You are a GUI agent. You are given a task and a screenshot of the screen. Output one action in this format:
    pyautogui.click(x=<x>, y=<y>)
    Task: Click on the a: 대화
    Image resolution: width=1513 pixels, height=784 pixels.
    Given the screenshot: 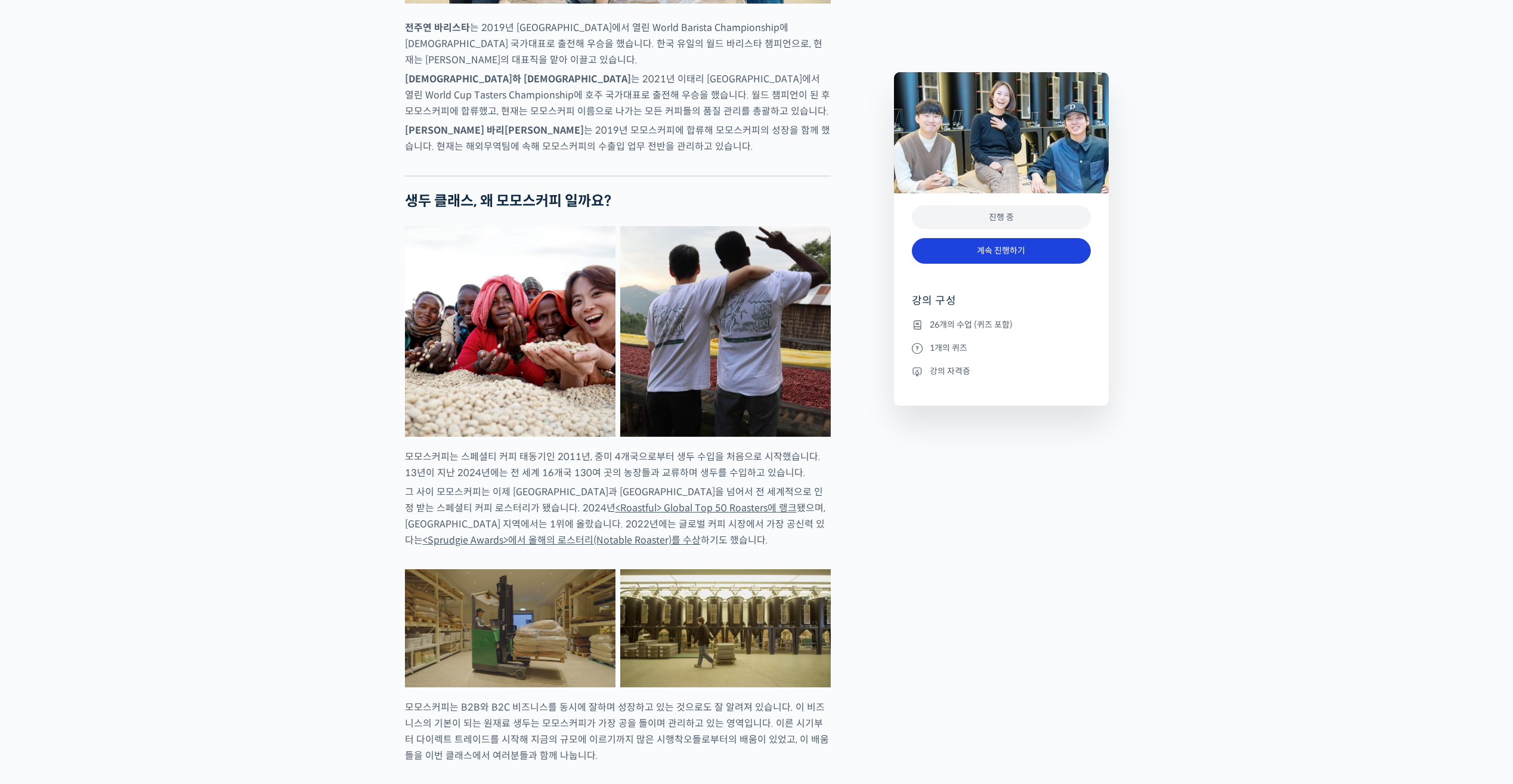 What is the action you would take?
    pyautogui.click(x=116, y=393)
    